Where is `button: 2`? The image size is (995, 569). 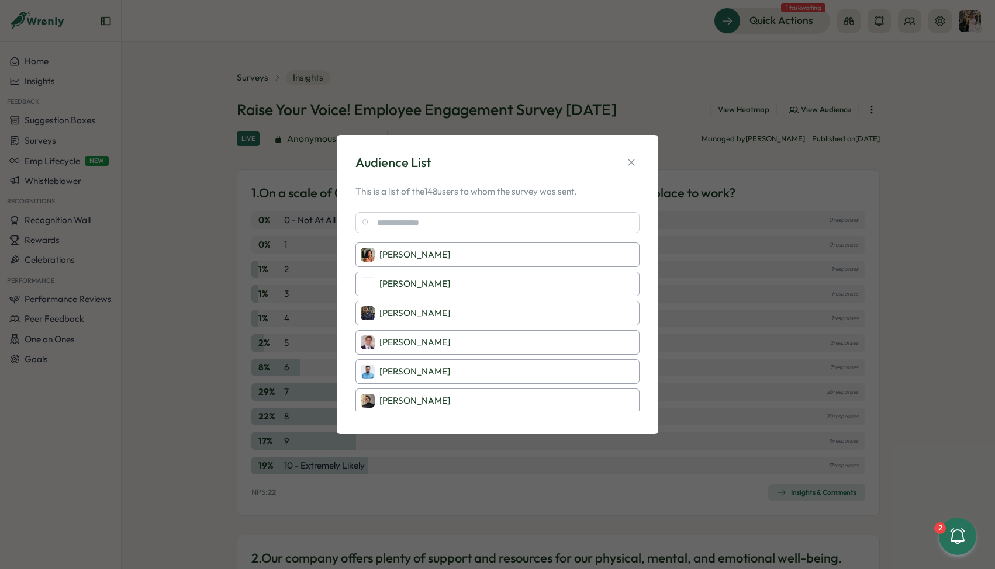 button: 2 is located at coordinates (957, 537).